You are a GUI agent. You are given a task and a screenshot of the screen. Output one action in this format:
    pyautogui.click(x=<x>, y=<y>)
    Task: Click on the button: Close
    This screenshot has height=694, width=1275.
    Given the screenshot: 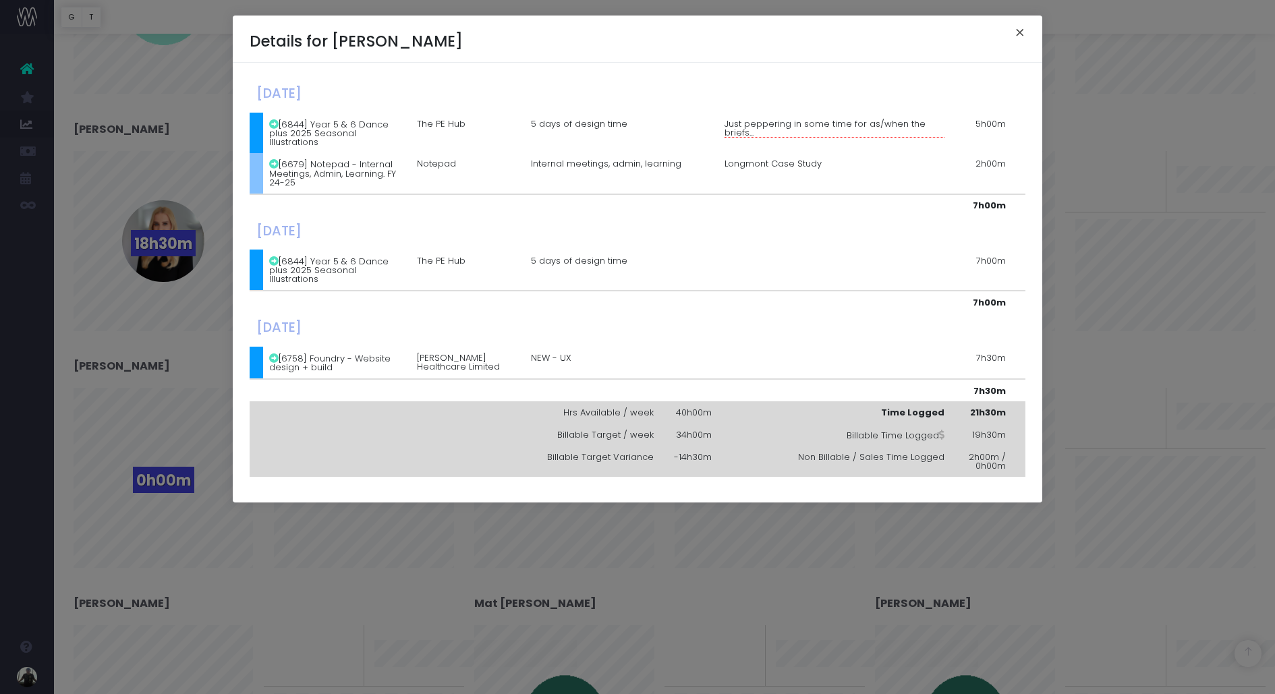 What is the action you would take?
    pyautogui.click(x=1020, y=34)
    